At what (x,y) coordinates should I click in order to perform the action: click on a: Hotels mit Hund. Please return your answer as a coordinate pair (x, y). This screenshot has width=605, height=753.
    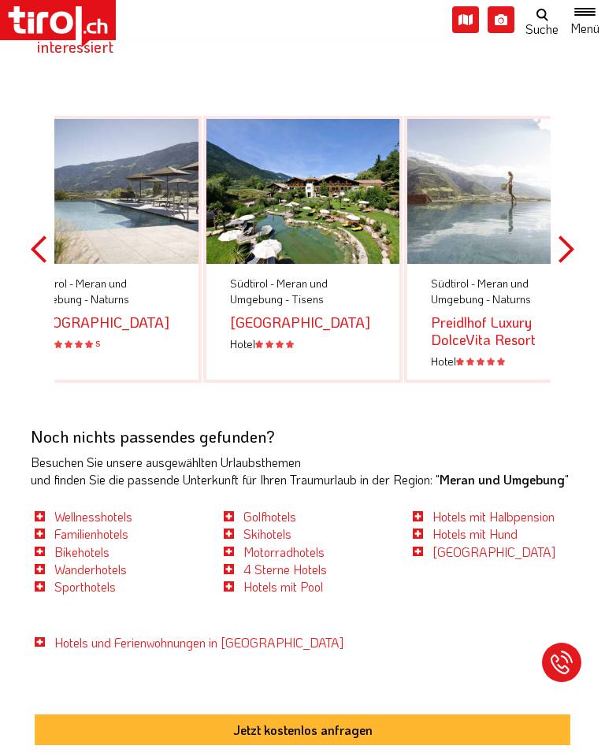
    Looking at the image, I should click on (475, 533).